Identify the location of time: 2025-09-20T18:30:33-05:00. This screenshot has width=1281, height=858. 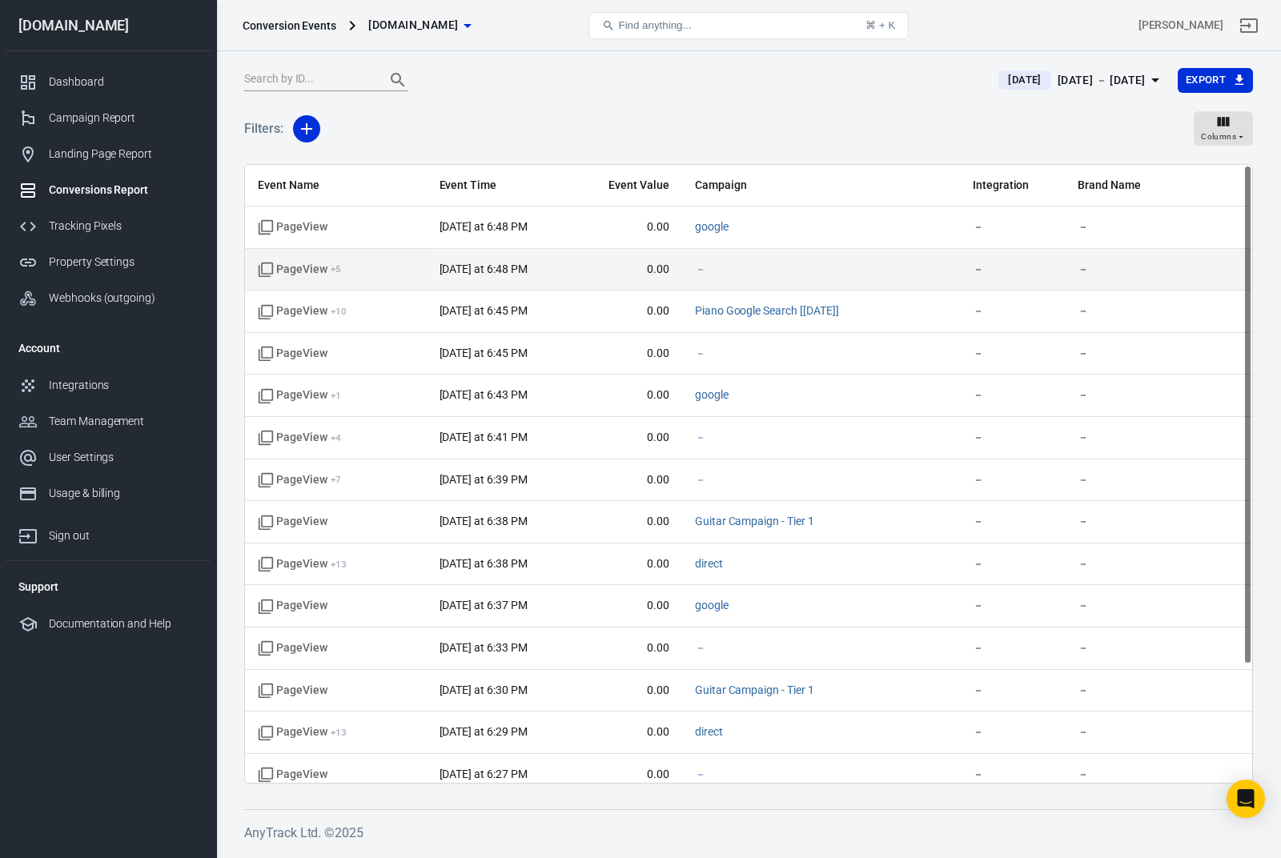
(483, 690).